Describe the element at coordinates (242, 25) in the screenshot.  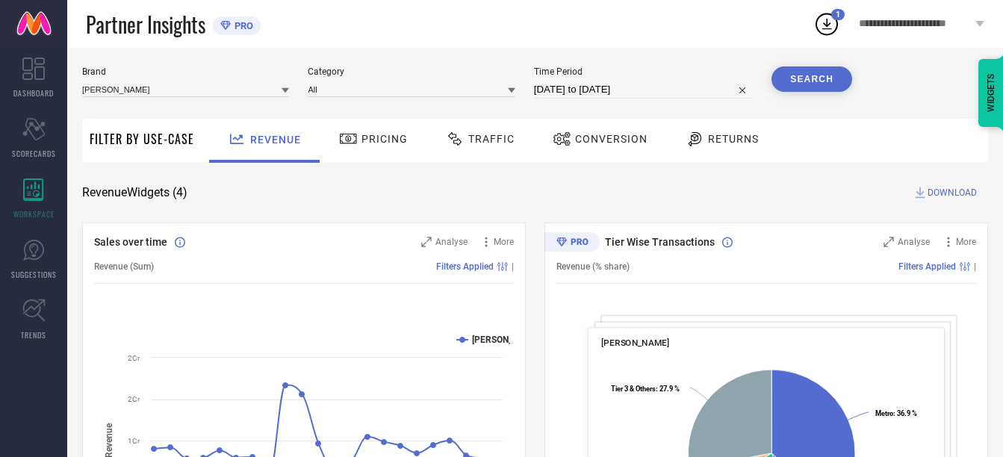
I see `span: PRO` at that location.